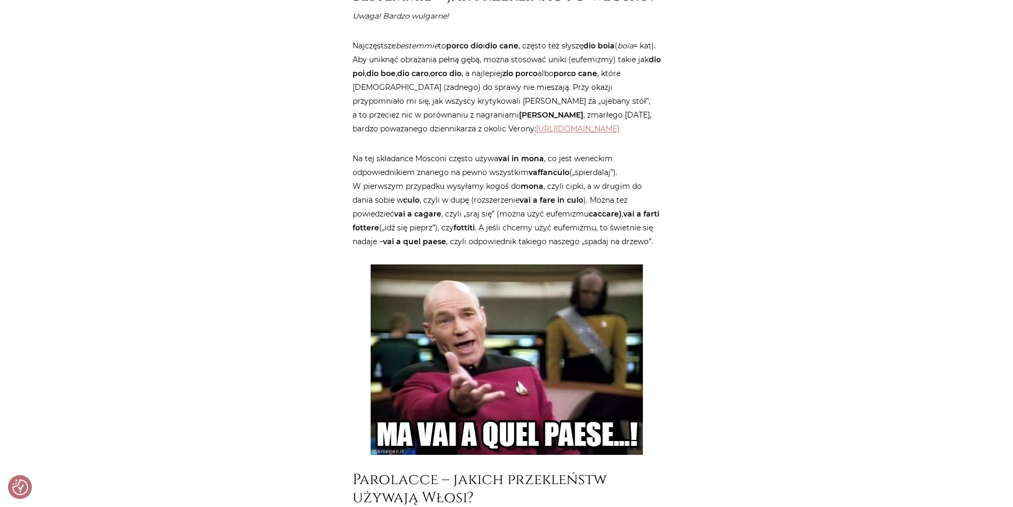 The width and height of the screenshot is (1013, 507). Describe the element at coordinates (417, 46) in the screenshot. I see `em: bestemmie` at that location.